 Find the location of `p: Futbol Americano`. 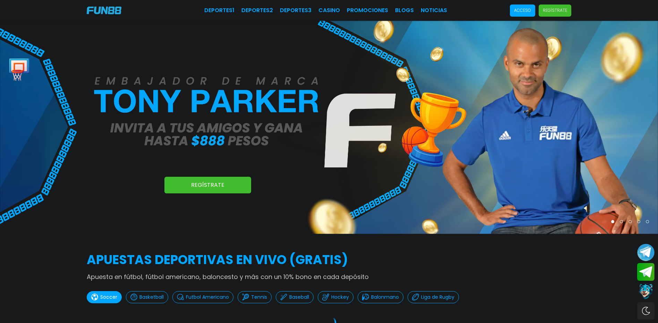

p: Futbol Americano is located at coordinates (207, 297).